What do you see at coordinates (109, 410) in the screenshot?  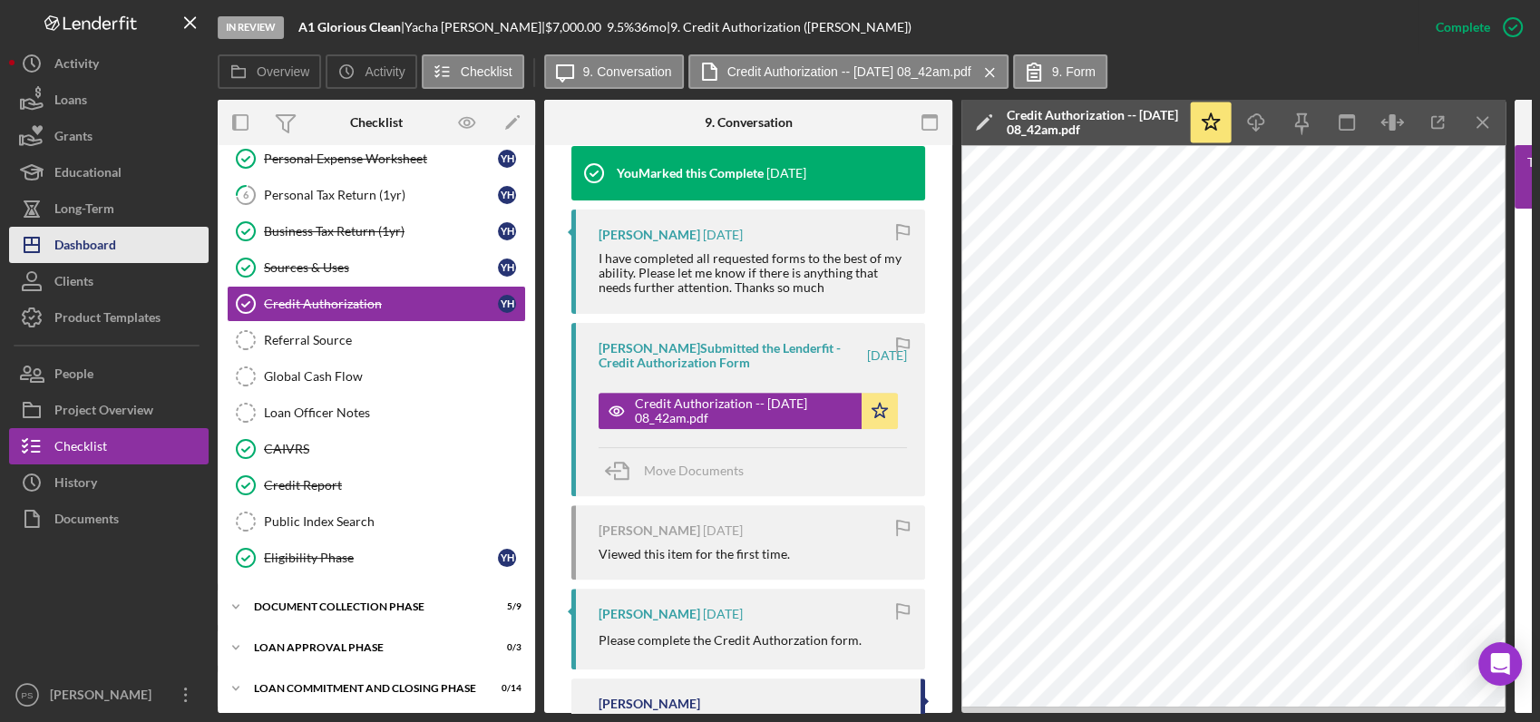 I see `button: Project Overview` at bounding box center [109, 410].